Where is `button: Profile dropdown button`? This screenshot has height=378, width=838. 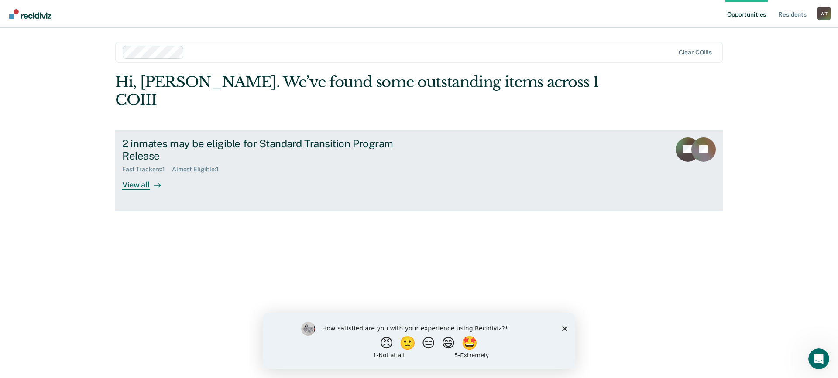 button: Profile dropdown button is located at coordinates (824, 14).